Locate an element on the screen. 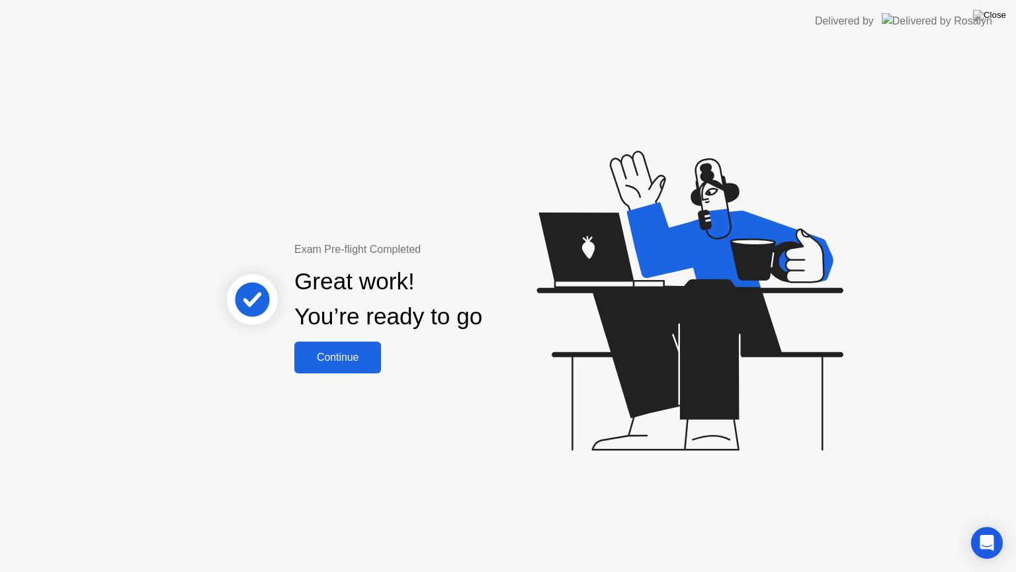 The height and width of the screenshot is (572, 1016). img: Delivered by Rosalyn is located at coordinates (937, 21).